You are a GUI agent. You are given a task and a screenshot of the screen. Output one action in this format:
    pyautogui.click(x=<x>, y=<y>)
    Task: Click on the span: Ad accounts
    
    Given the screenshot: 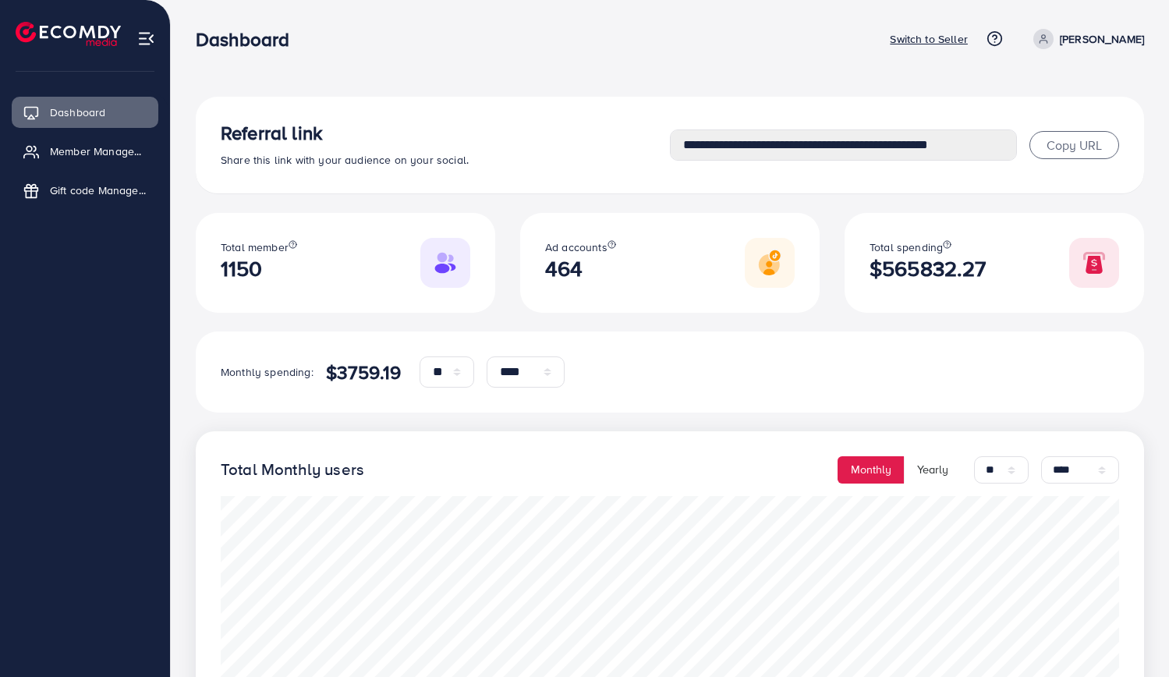 What is the action you would take?
    pyautogui.click(x=577, y=247)
    